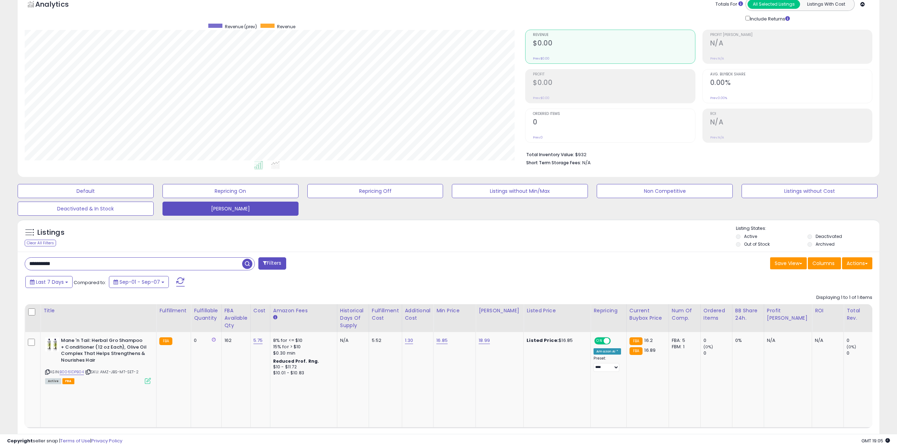 The height and width of the screenshot is (448, 897). Describe the element at coordinates (647, 314) in the screenshot. I see `div: Current Buybox Price` at that location.